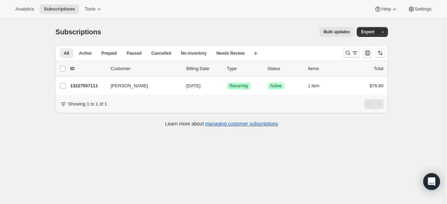  What do you see at coordinates (368, 32) in the screenshot?
I see `span: Export` at bounding box center [368, 32].